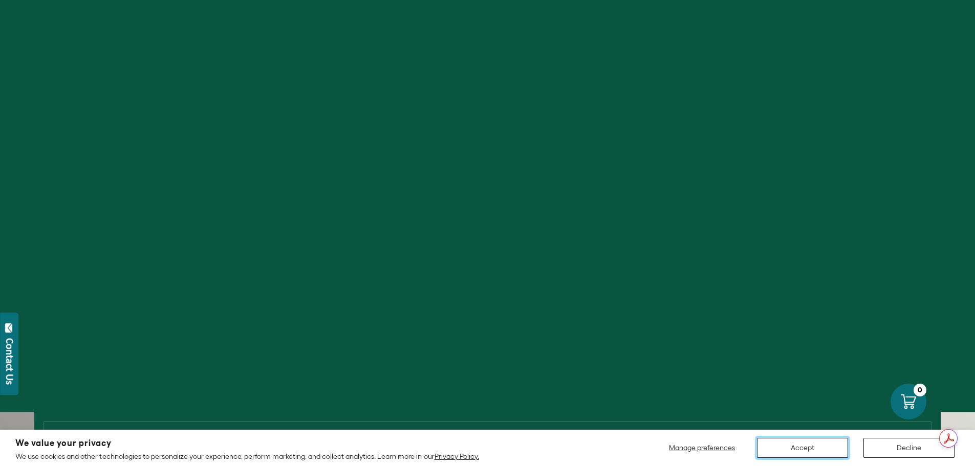  I want to click on button: Accept, so click(803, 448).